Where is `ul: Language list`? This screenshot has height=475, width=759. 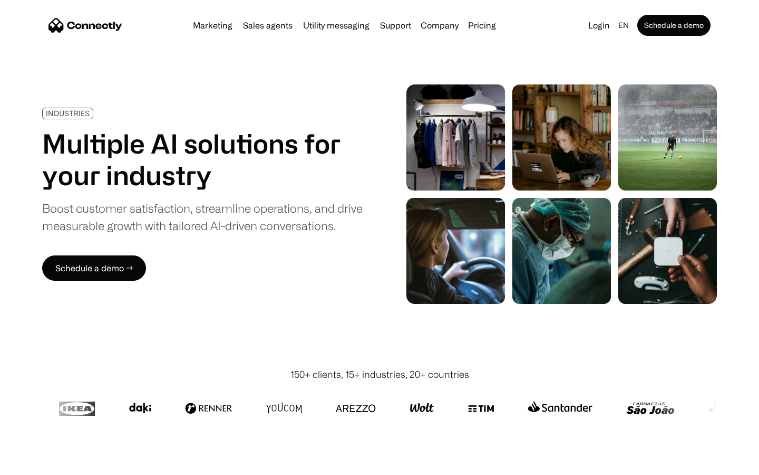
ul: Language list is located at coordinates (42, 464).